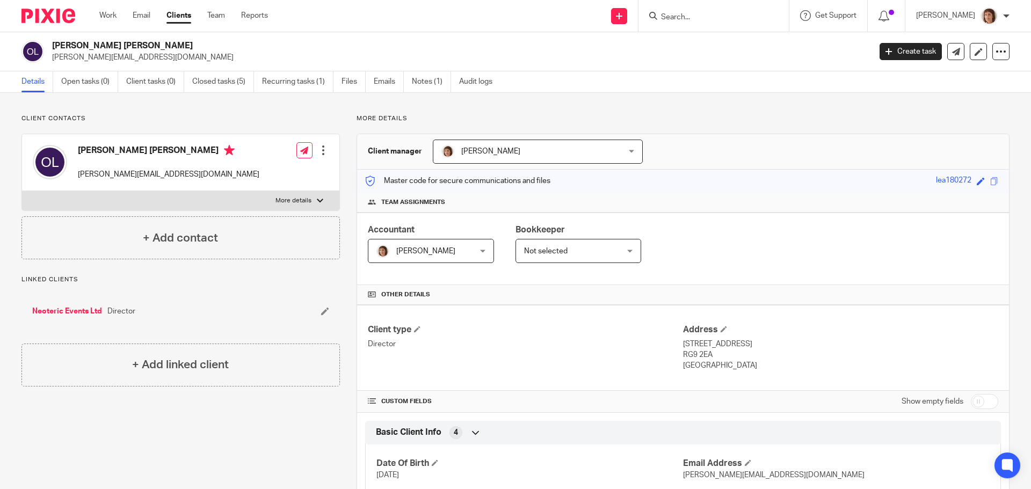 This screenshot has height=489, width=1031. Describe the element at coordinates (413, 202) in the screenshot. I see `span: Team assignments` at that location.